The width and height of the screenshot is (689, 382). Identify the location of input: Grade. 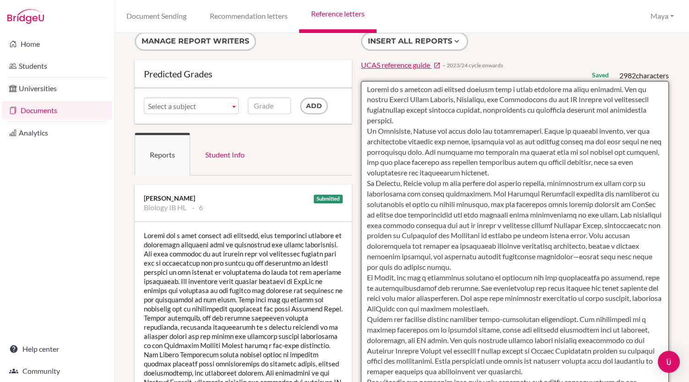
(269, 106).